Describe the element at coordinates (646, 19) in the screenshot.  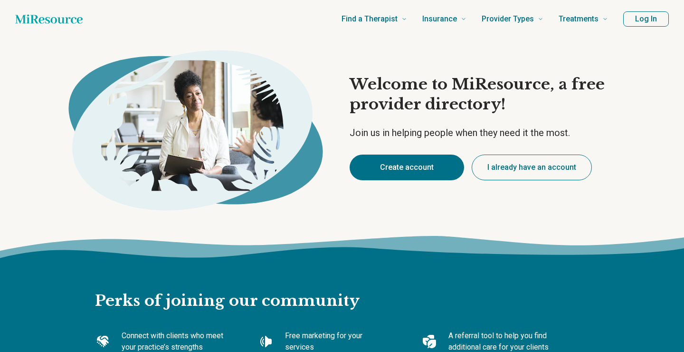
I see `button: Log In` at that location.